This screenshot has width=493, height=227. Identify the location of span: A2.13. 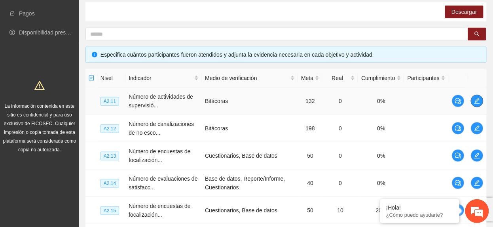
(110, 156).